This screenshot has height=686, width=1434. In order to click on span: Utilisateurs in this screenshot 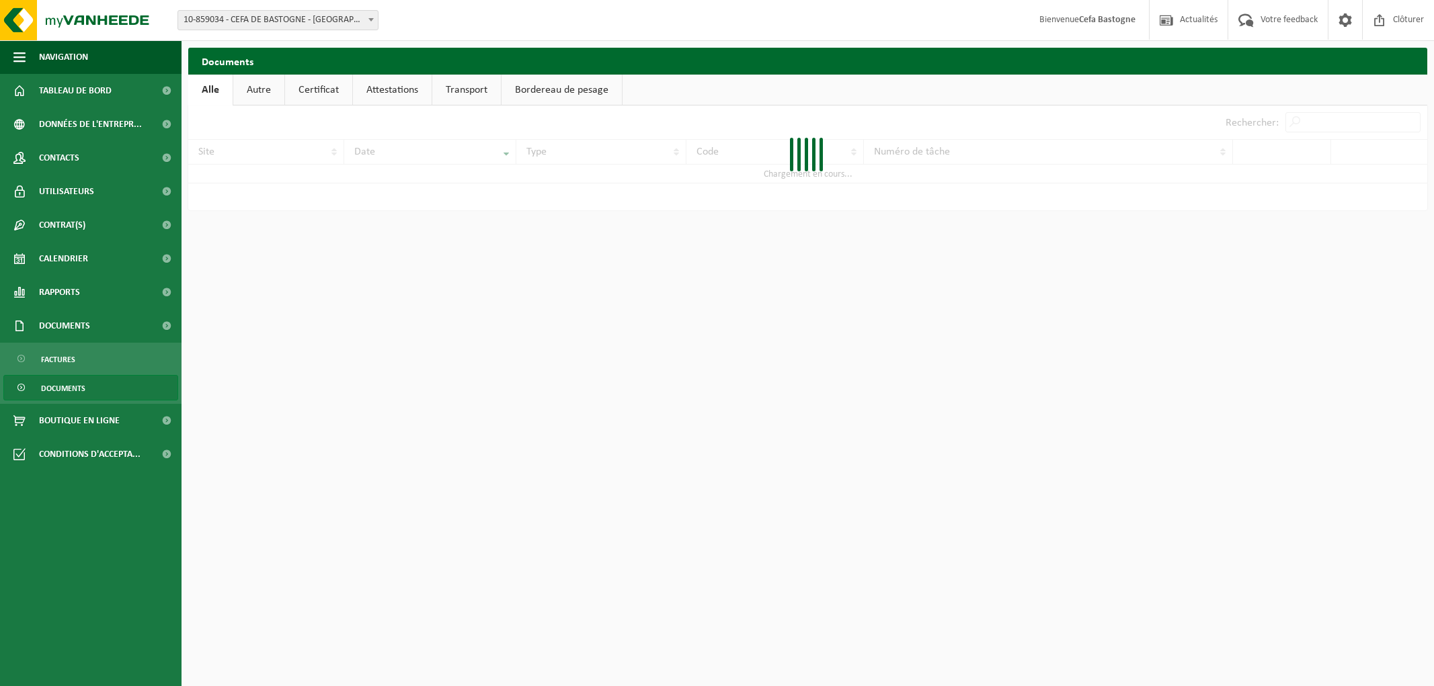, I will do `click(67, 192)`.